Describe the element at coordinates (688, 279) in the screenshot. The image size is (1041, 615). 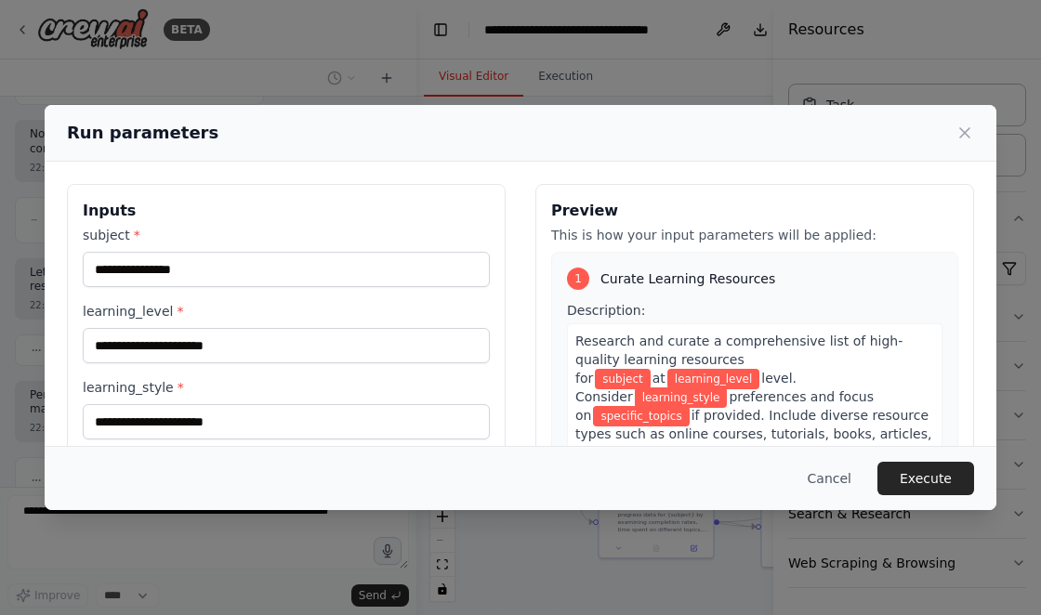
I see `span: Curate Learning Resources` at that location.